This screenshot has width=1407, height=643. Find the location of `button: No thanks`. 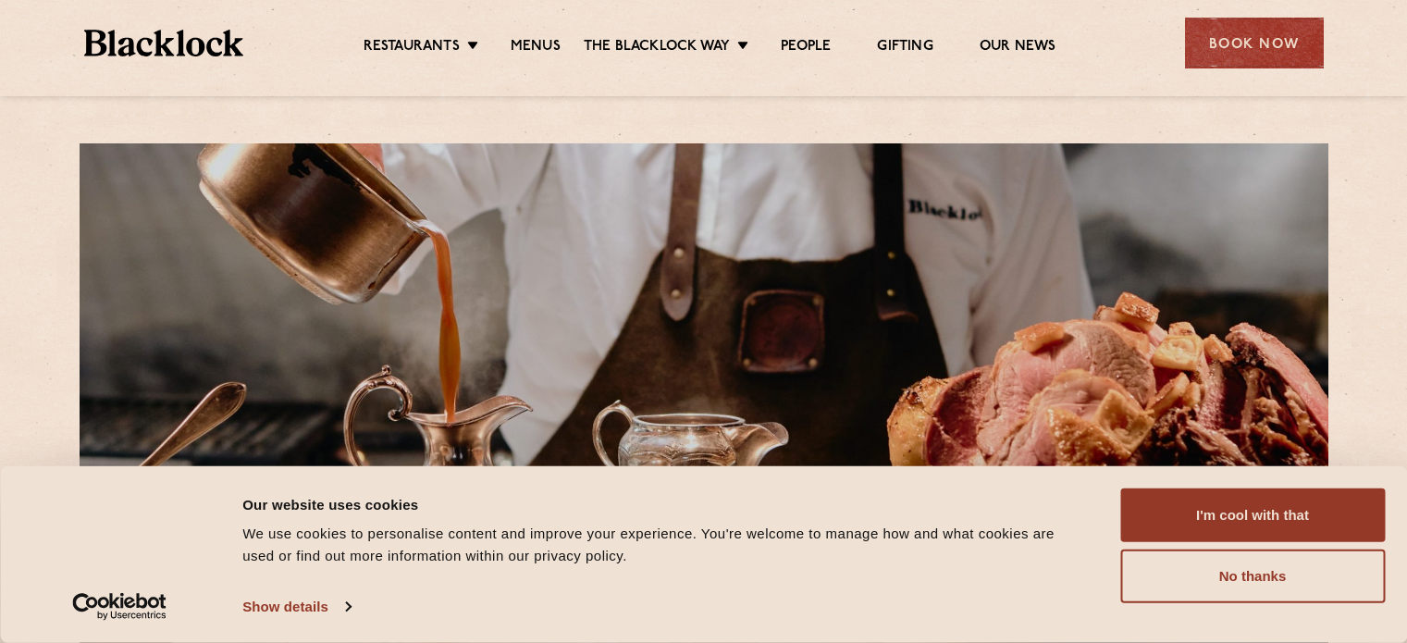

button: No thanks is located at coordinates (1252, 576).